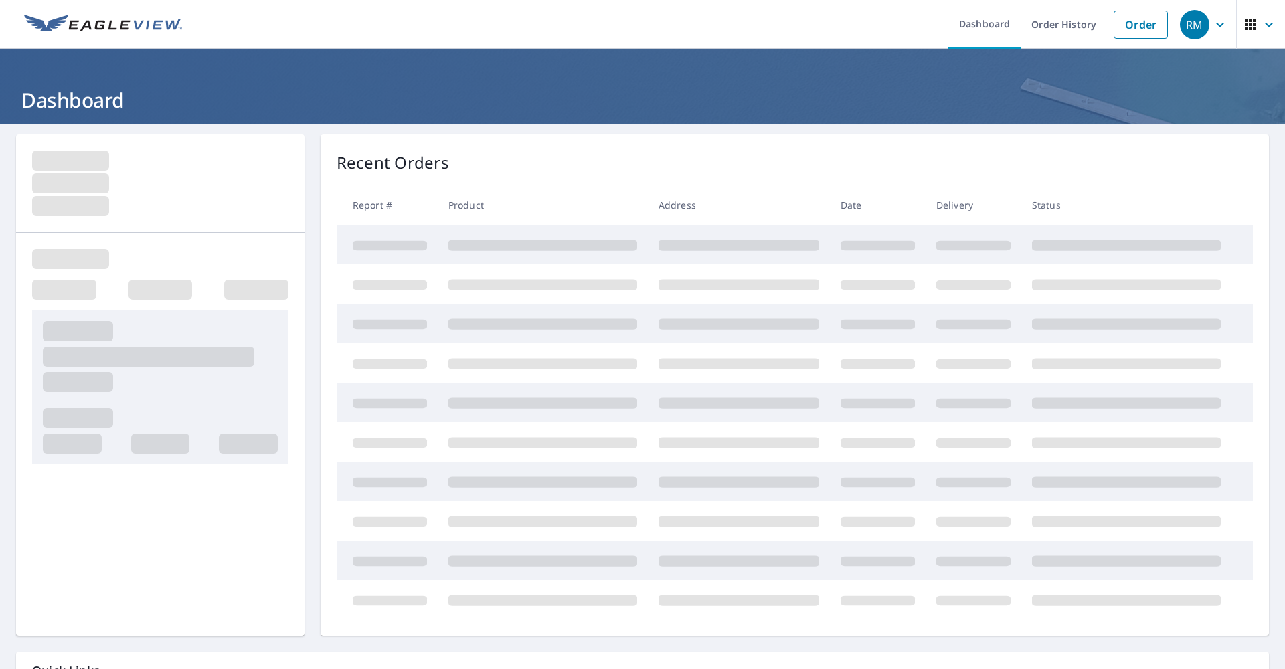  Describe the element at coordinates (877, 205) in the screenshot. I see `th: Date` at that location.